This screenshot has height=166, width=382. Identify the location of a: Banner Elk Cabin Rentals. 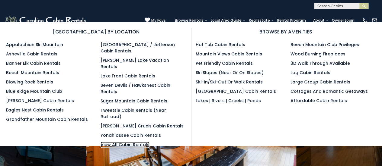
(33, 63).